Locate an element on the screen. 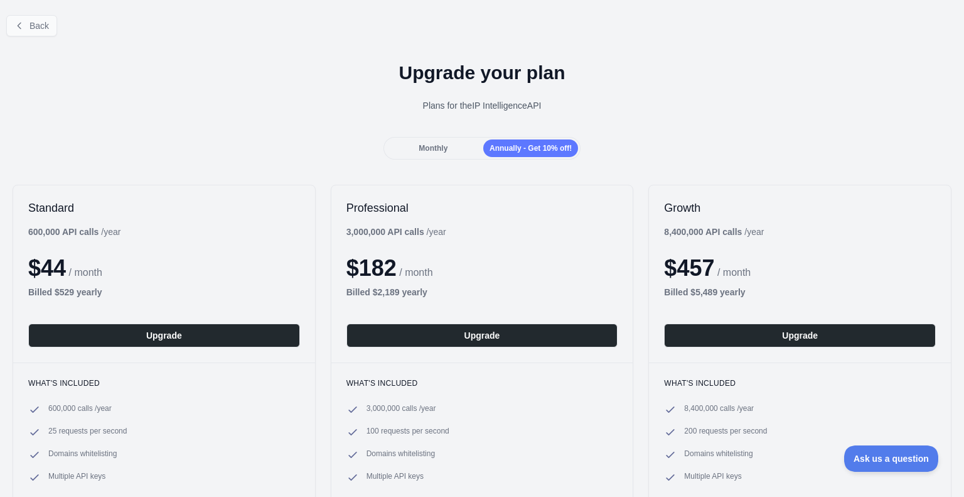  span: $ 182 is located at coordinates (372, 267).